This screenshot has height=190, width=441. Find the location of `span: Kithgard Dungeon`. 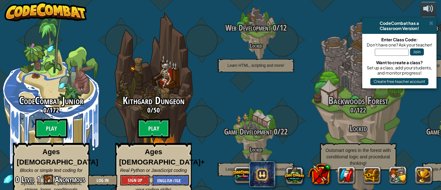

span: Kithgard Dungeon is located at coordinates (154, 100).